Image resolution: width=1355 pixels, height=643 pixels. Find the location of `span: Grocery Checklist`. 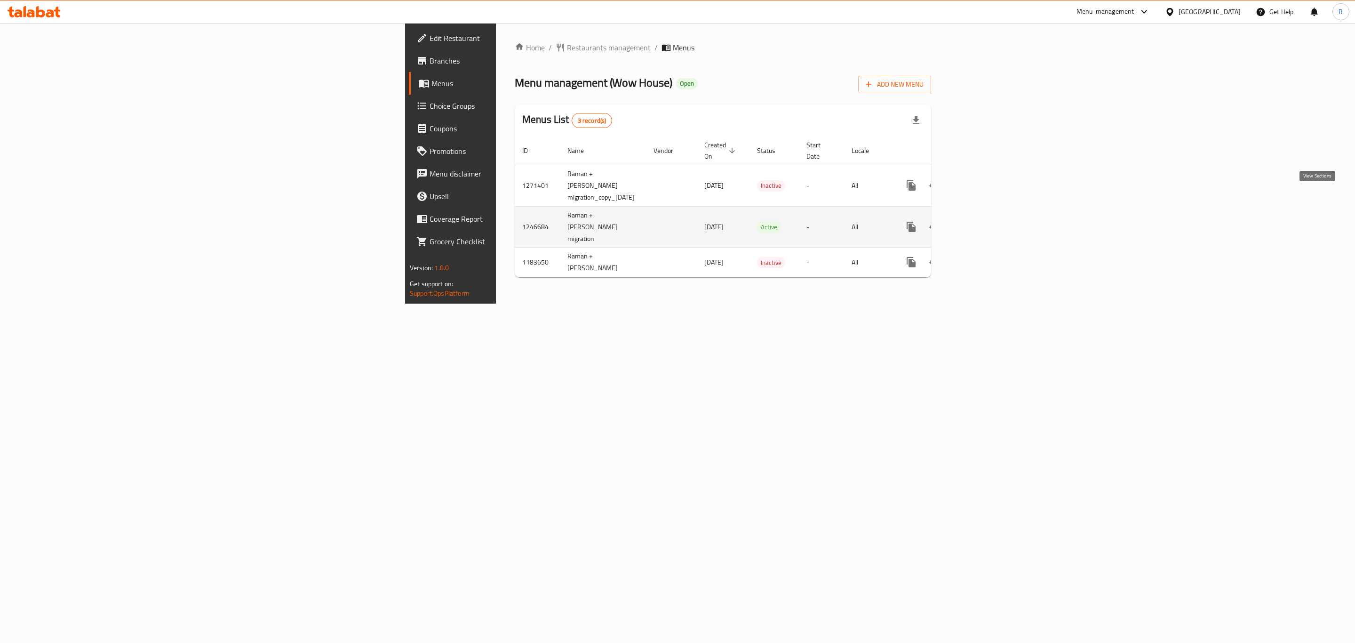

span: Grocery Checklist is located at coordinates (527, 241).